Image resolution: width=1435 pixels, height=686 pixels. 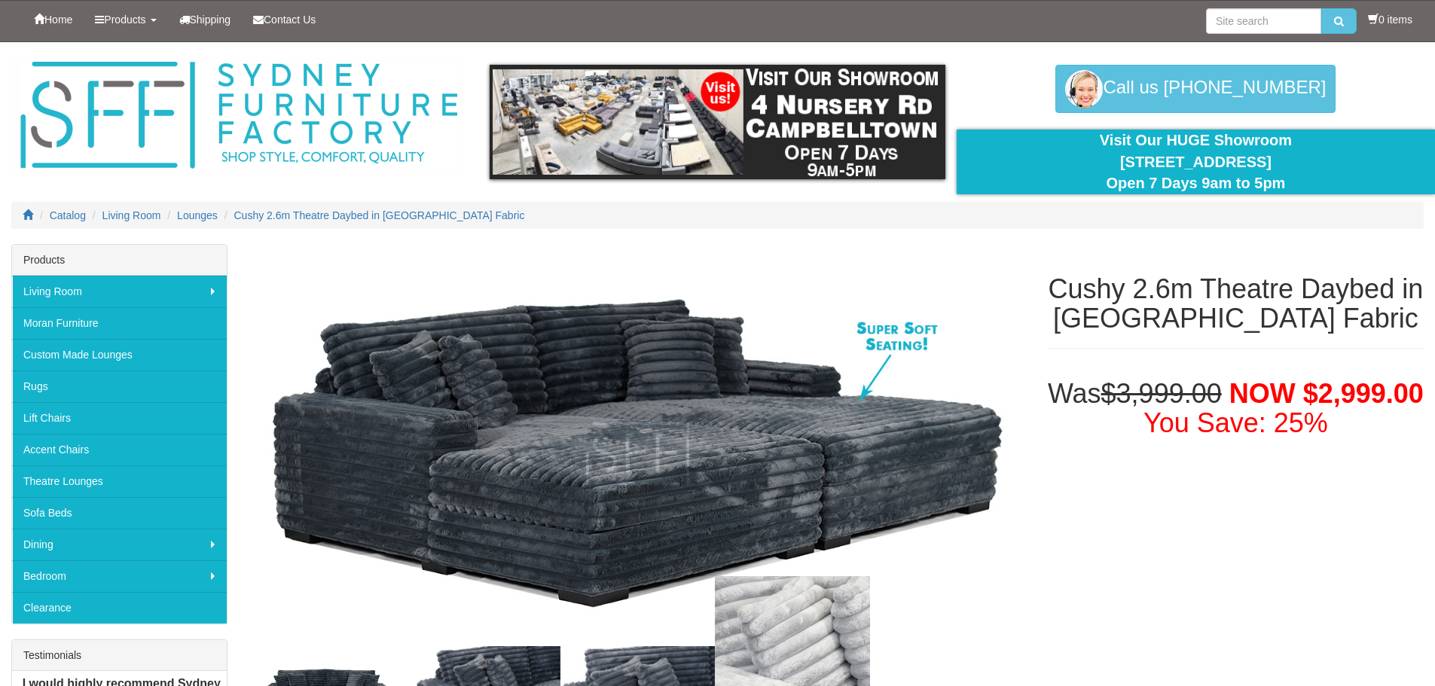 I want to click on a: Home, so click(x=53, y=20).